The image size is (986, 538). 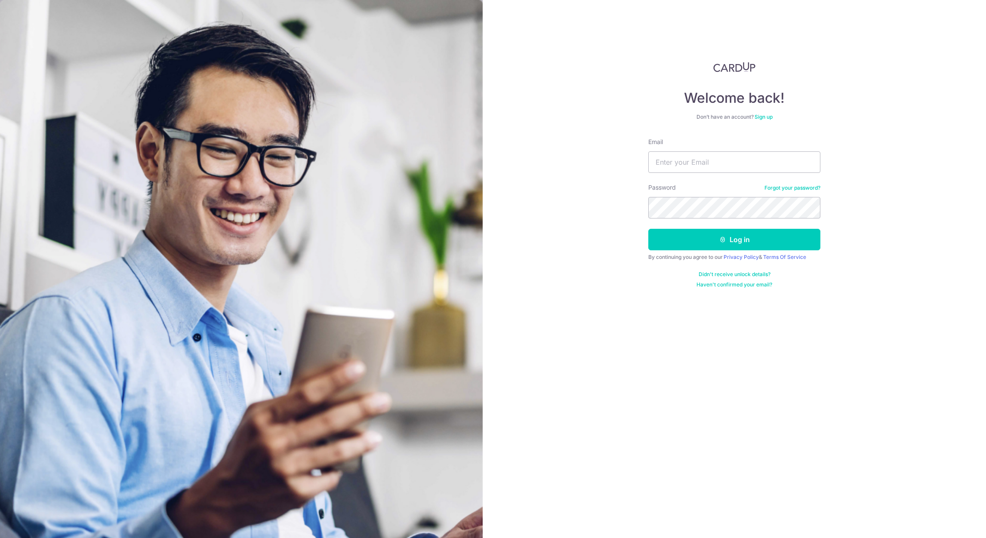 I want to click on a: Haven't confirmed your email?, so click(x=734, y=285).